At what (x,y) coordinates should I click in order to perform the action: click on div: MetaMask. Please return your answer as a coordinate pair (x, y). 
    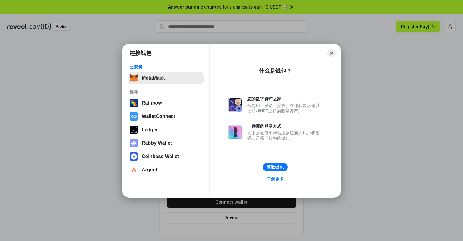
    Looking at the image, I should click on (153, 78).